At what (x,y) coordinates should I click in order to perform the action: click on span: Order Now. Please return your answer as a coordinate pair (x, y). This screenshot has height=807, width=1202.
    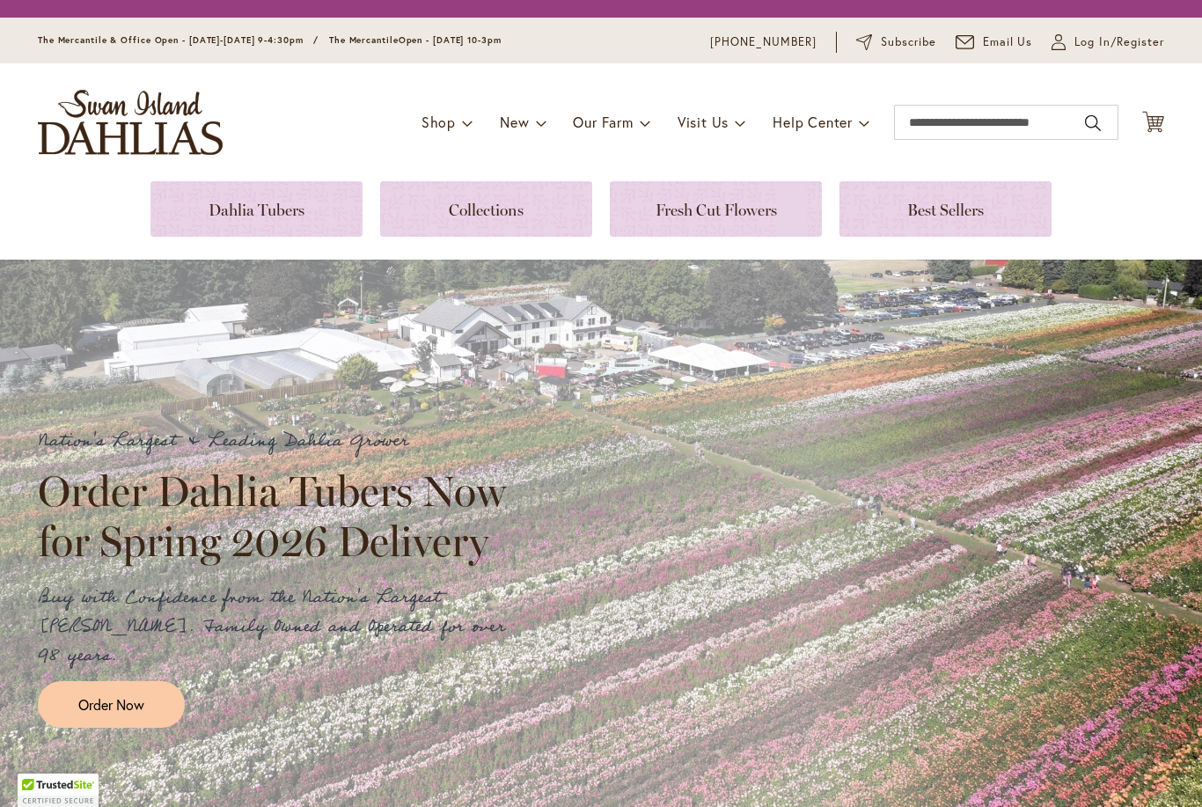
    Looking at the image, I should click on (111, 704).